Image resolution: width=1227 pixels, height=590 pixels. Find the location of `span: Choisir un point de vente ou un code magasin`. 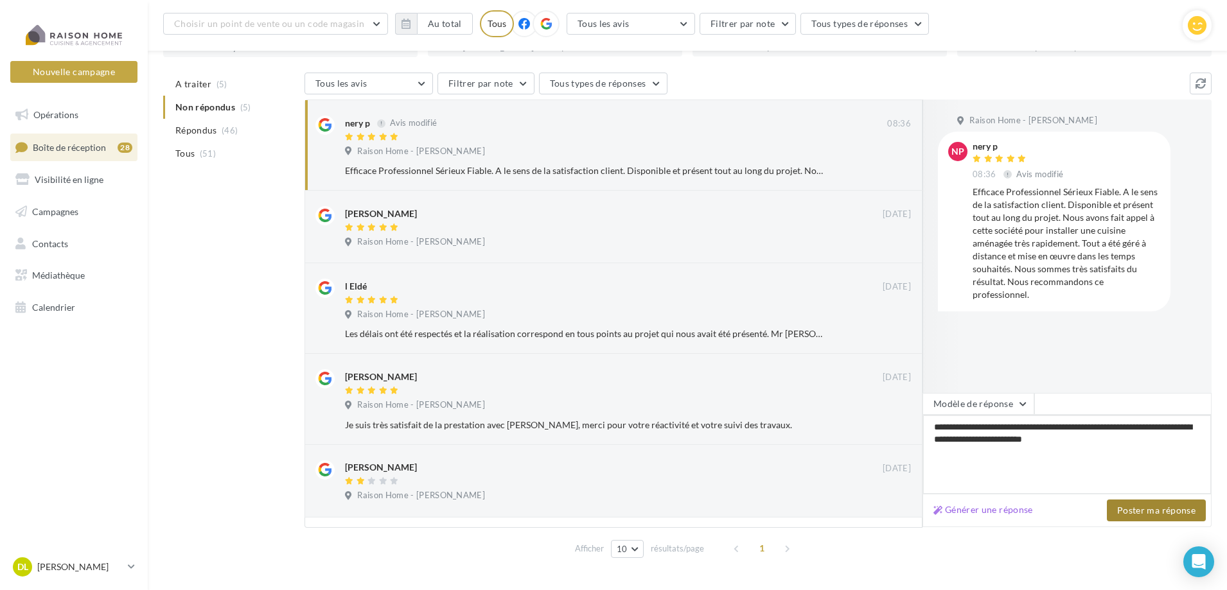

span: Choisir un point de vente ou un code magasin is located at coordinates (269, 23).